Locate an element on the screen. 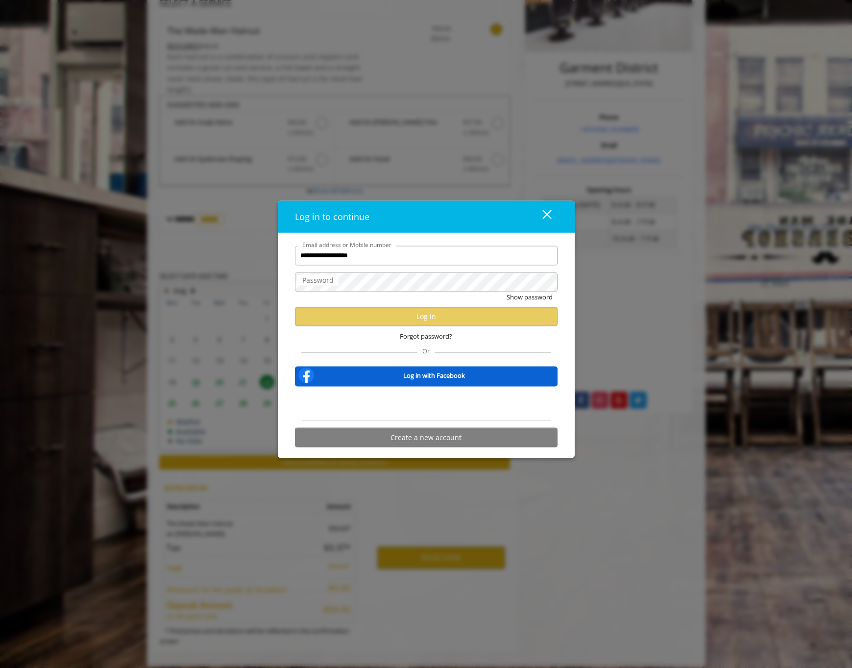 The height and width of the screenshot is (668, 852). span: Log in to continue is located at coordinates (332, 216).